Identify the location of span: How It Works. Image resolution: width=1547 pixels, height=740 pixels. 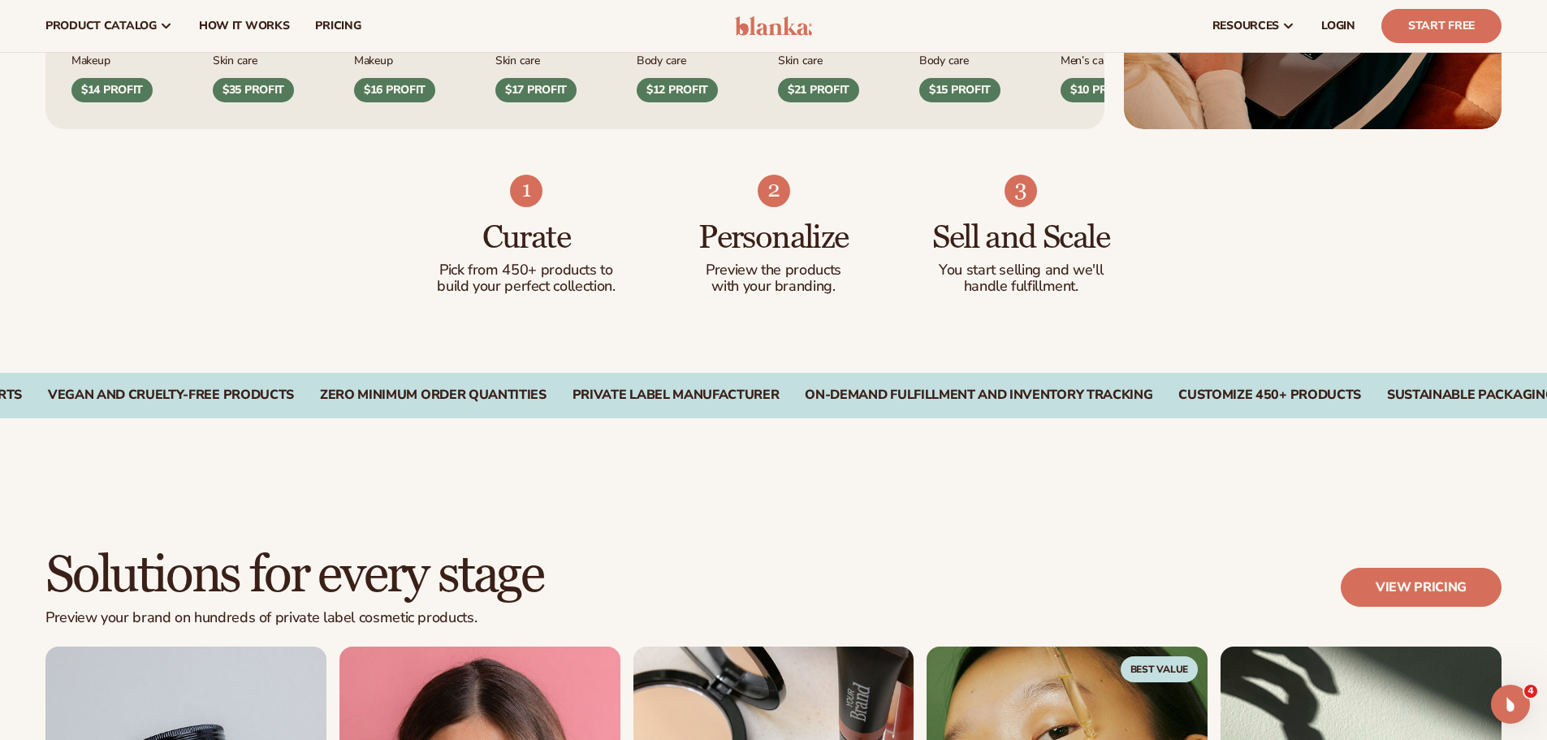
(244, 26).